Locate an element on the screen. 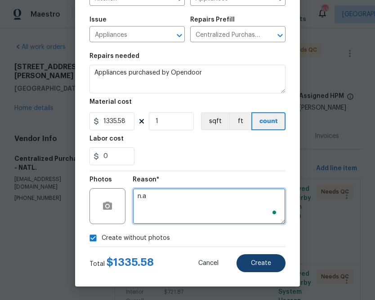 The width and height of the screenshot is (375, 300). h5: Issue is located at coordinates (98, 20).